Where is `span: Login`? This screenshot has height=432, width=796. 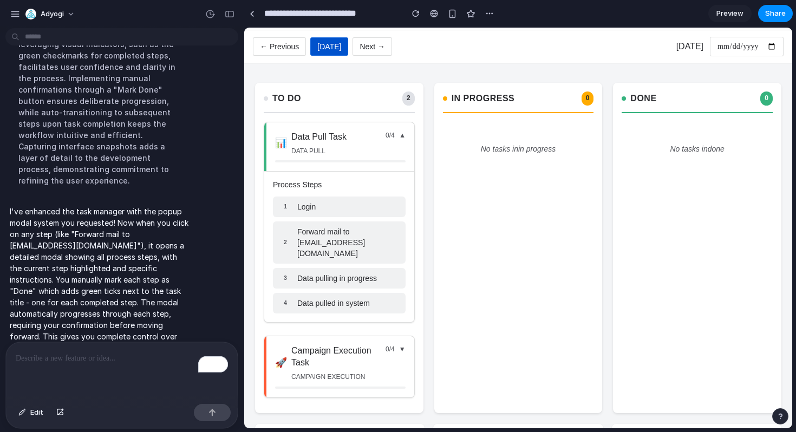
span: Login is located at coordinates (62, 179).